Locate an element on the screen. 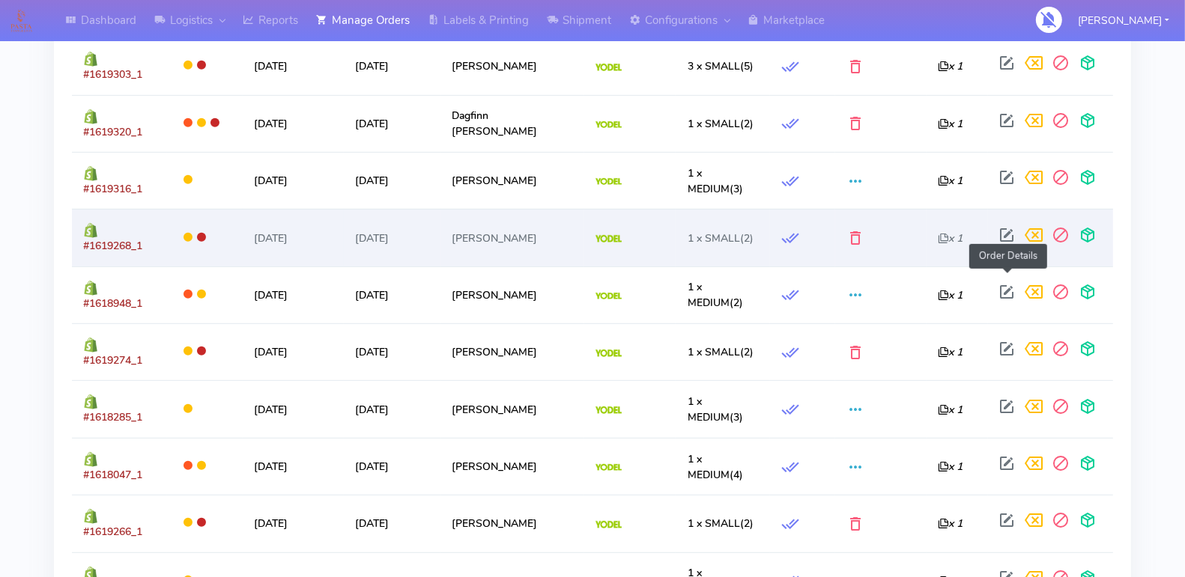  span: #1618285_1 is located at coordinates (112, 417).